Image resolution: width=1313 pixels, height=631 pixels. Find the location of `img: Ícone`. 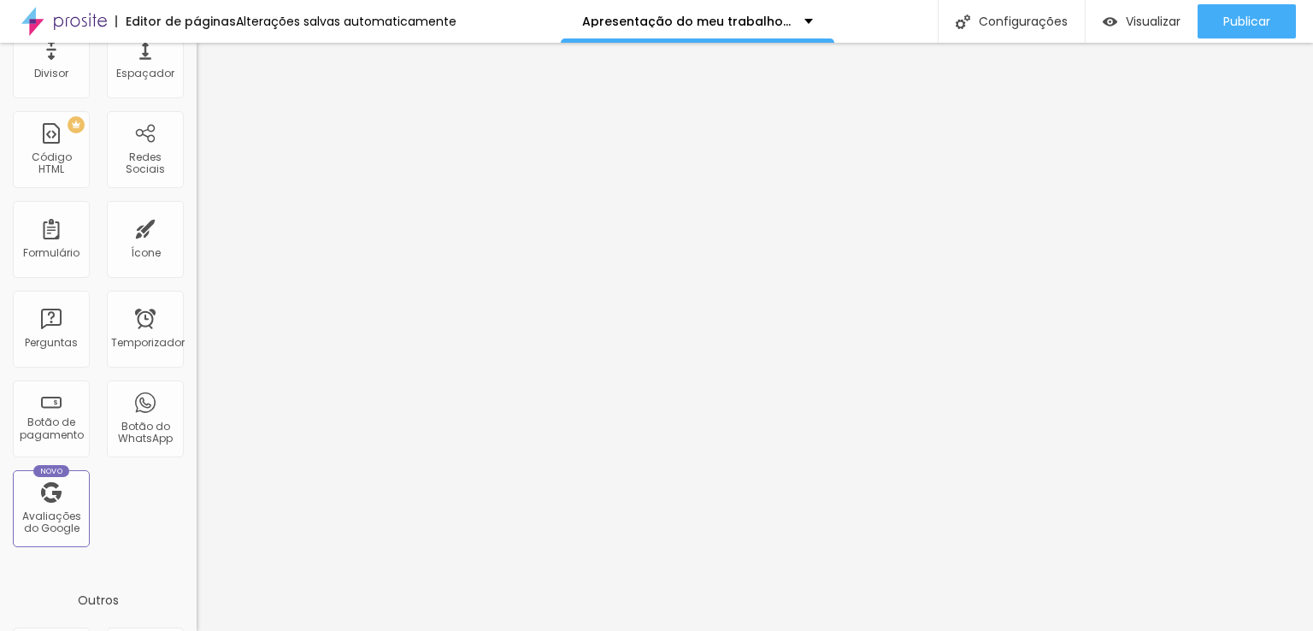

img: Ícone is located at coordinates (962, 21).